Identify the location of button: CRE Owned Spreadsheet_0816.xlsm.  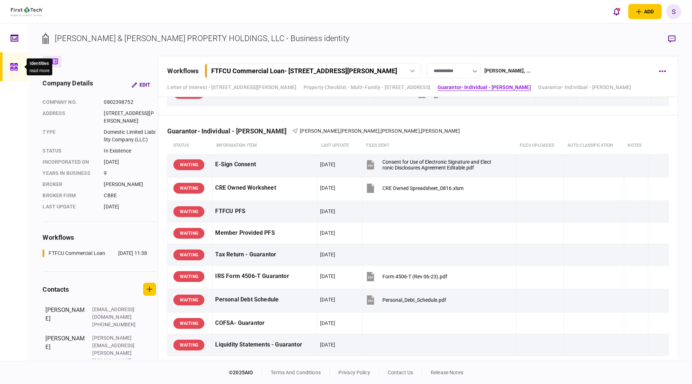
(414, 188).